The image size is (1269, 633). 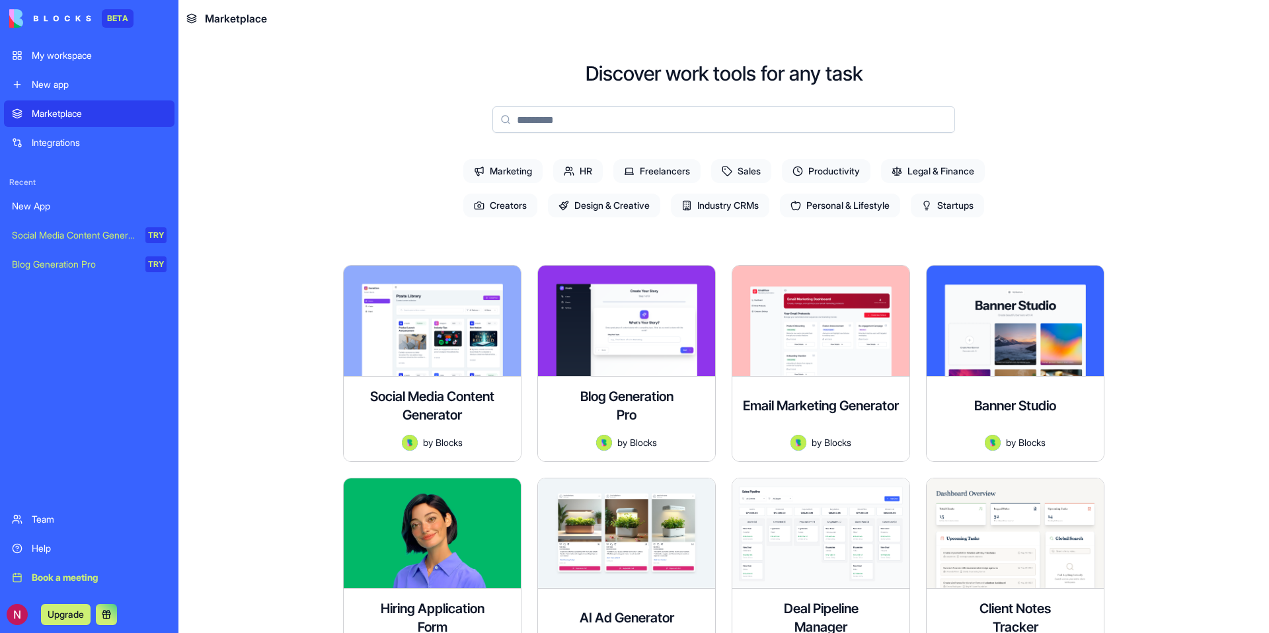 What do you see at coordinates (933, 171) in the screenshot?
I see `span: Legal & Finance` at bounding box center [933, 171].